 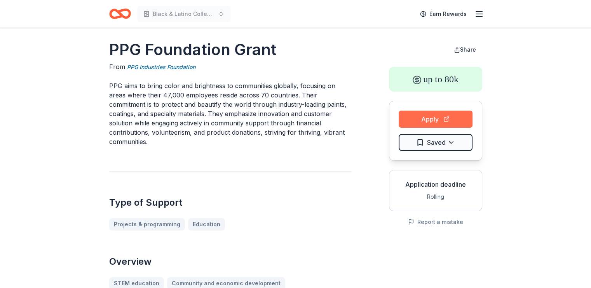 I want to click on a: Earn Rewards, so click(x=443, y=14).